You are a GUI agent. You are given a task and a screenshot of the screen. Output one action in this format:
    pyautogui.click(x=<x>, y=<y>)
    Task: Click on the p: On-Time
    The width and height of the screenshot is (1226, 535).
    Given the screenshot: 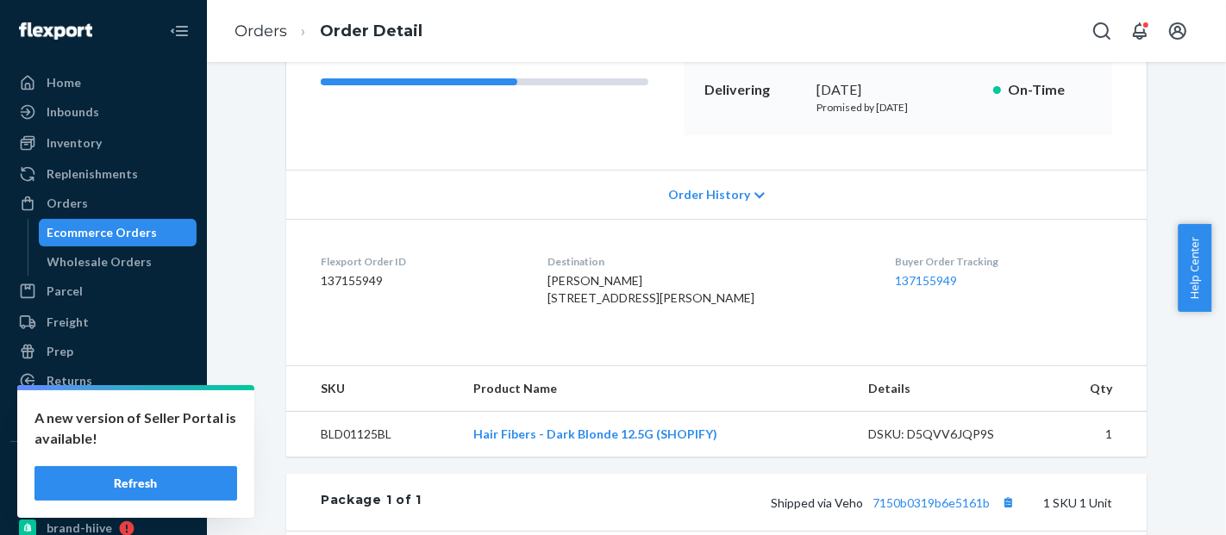 What is the action you would take?
    pyautogui.click(x=1049, y=90)
    